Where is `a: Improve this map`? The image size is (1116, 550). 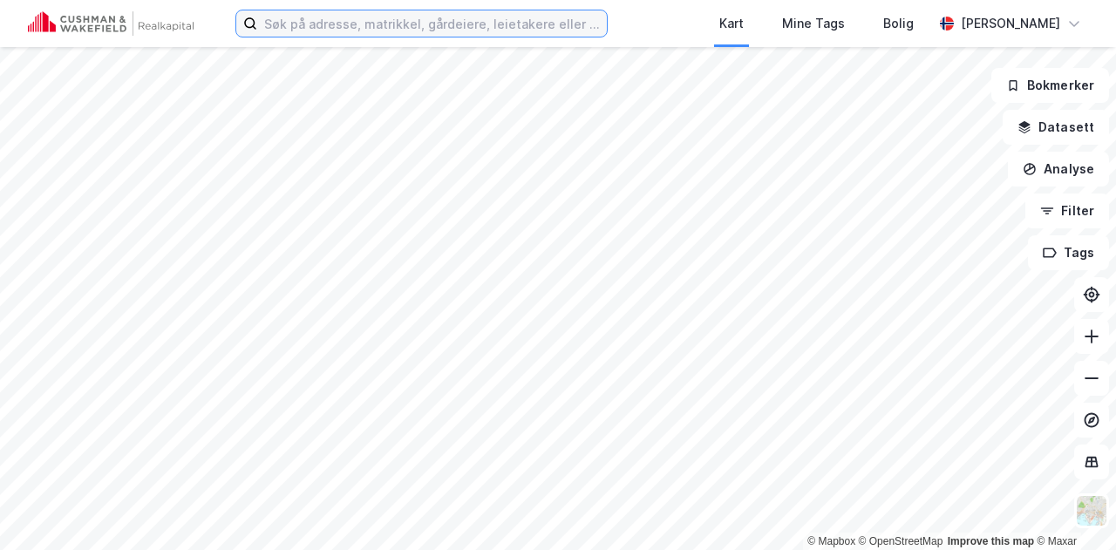
a: Improve this map is located at coordinates (990, 541).